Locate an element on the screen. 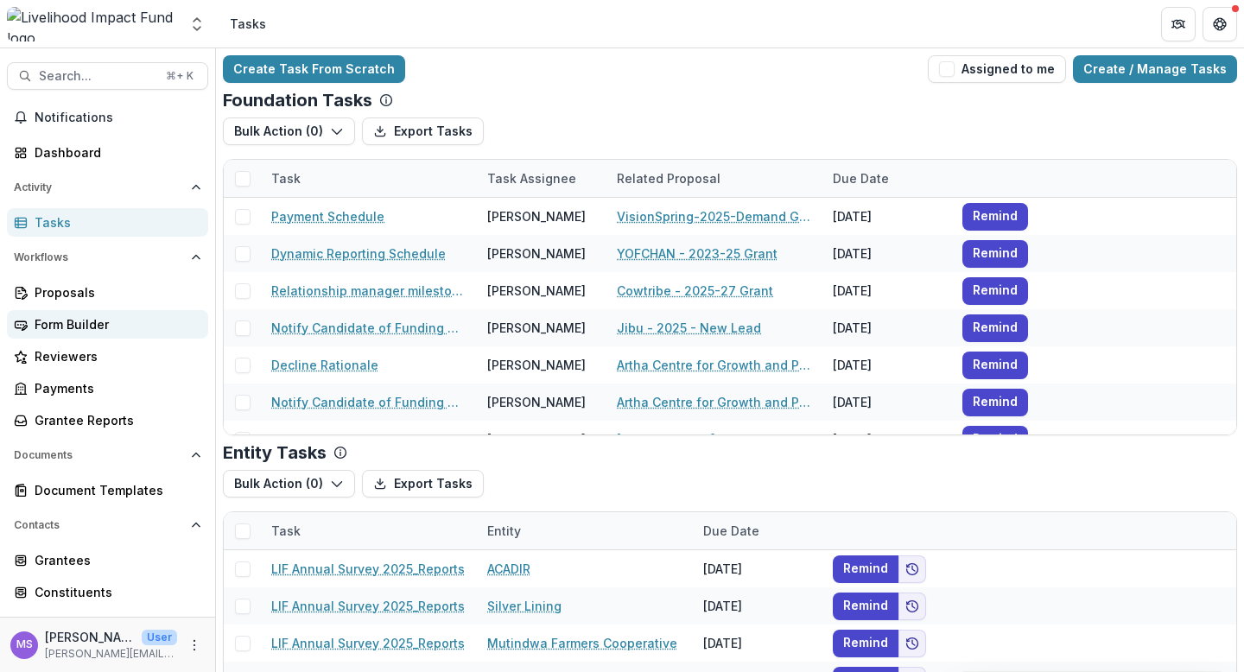 This screenshot has width=1244, height=672. div: Document Templates is located at coordinates (114, 490).